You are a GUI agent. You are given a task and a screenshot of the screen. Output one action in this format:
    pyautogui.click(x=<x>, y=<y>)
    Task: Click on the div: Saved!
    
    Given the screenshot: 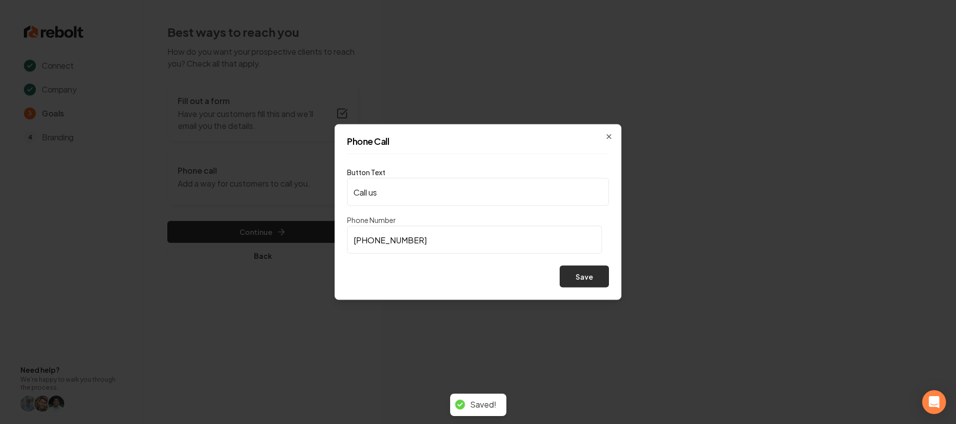 What is the action you would take?
    pyautogui.click(x=483, y=405)
    